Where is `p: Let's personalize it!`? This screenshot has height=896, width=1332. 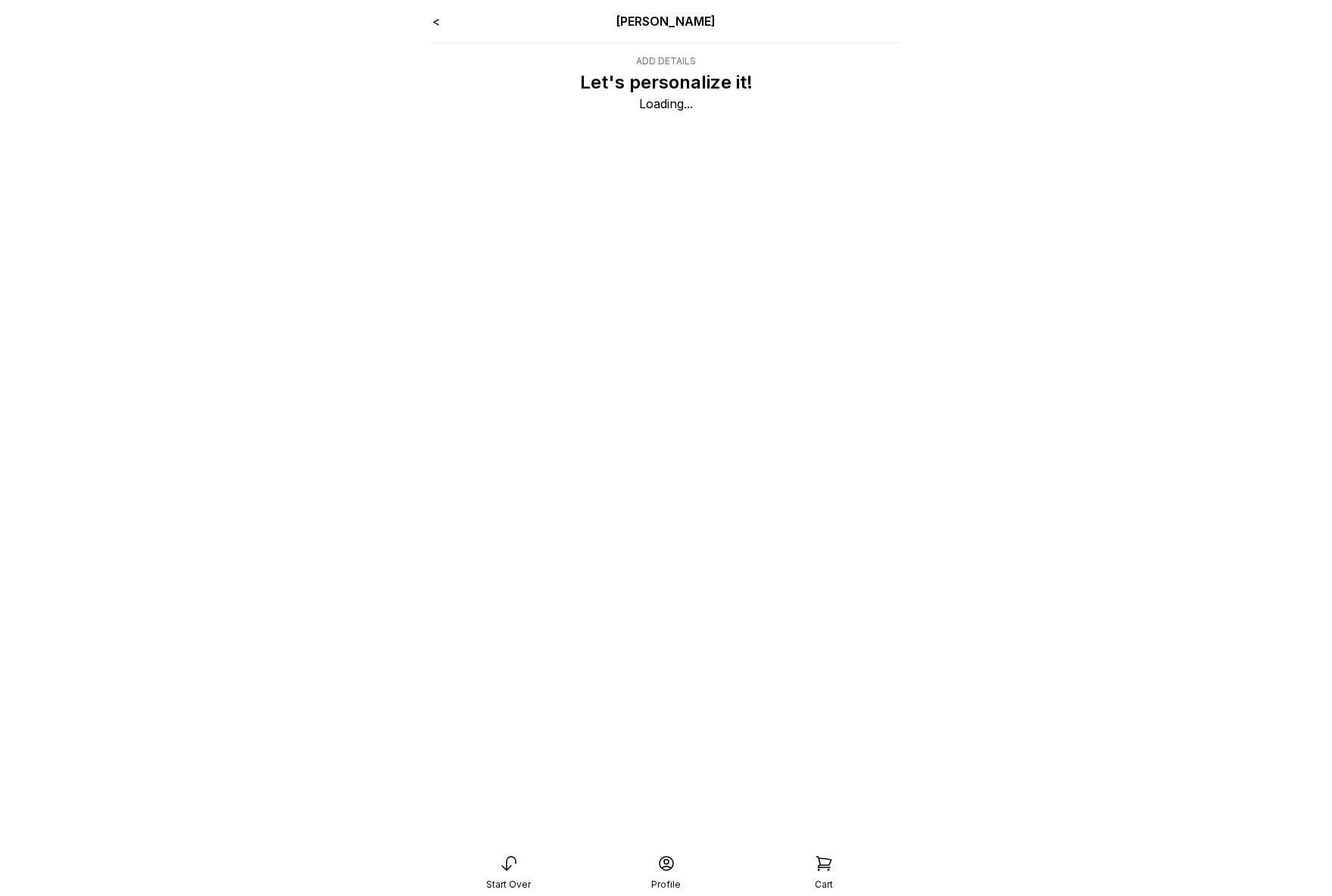 p: Let's personalize it! is located at coordinates (666, 83).